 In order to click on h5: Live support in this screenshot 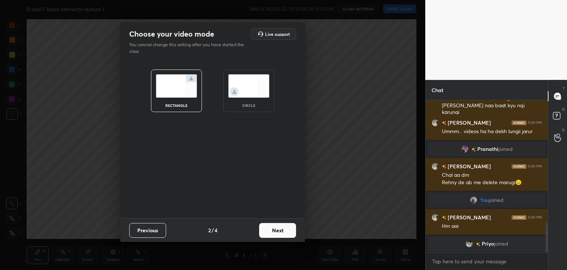, I will do `click(277, 34)`.